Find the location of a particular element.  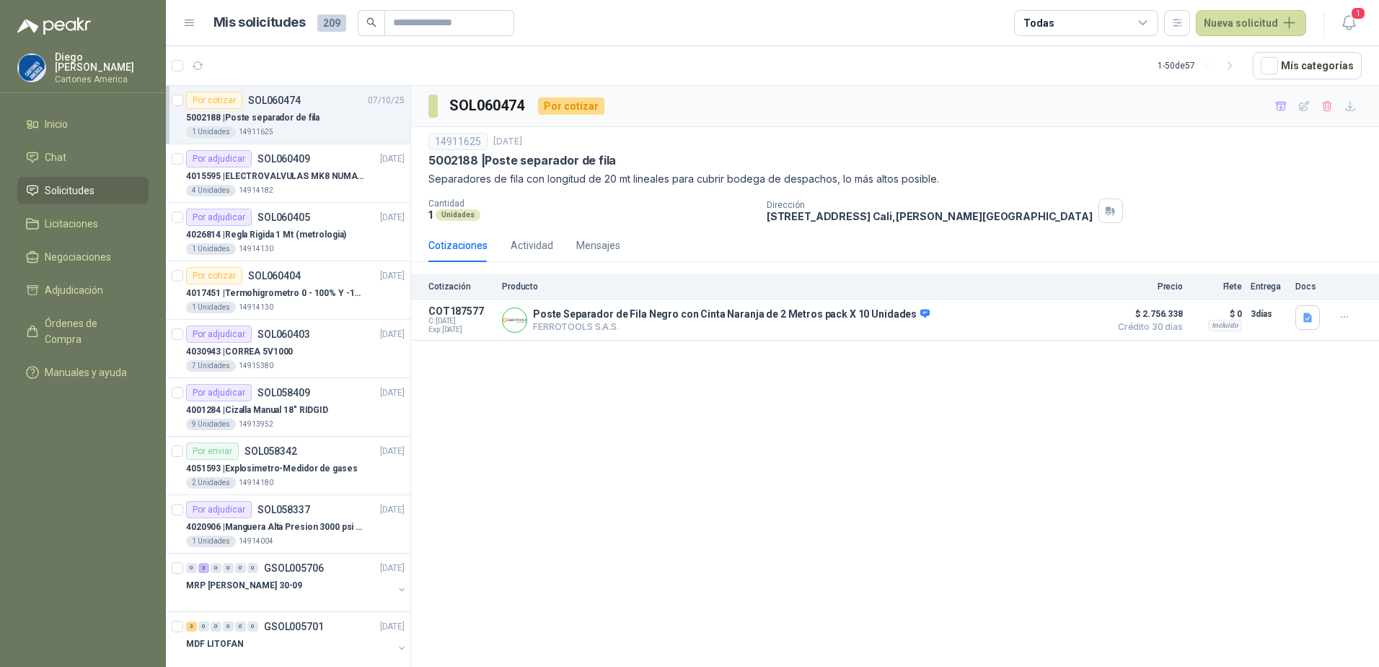

span: Negociaciones is located at coordinates (78, 257).